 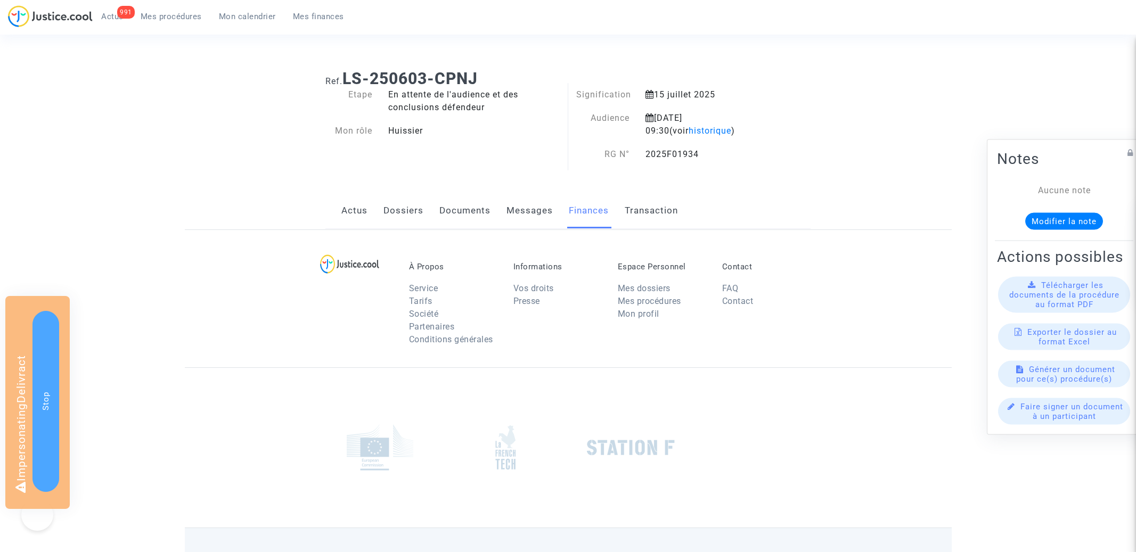 I want to click on p: Informations, so click(x=558, y=267).